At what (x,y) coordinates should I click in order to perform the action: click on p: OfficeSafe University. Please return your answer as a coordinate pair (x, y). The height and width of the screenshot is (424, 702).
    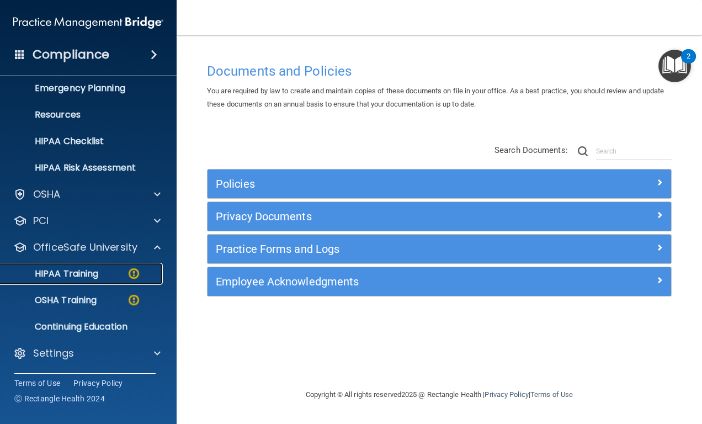
    Looking at the image, I should click on (85, 247).